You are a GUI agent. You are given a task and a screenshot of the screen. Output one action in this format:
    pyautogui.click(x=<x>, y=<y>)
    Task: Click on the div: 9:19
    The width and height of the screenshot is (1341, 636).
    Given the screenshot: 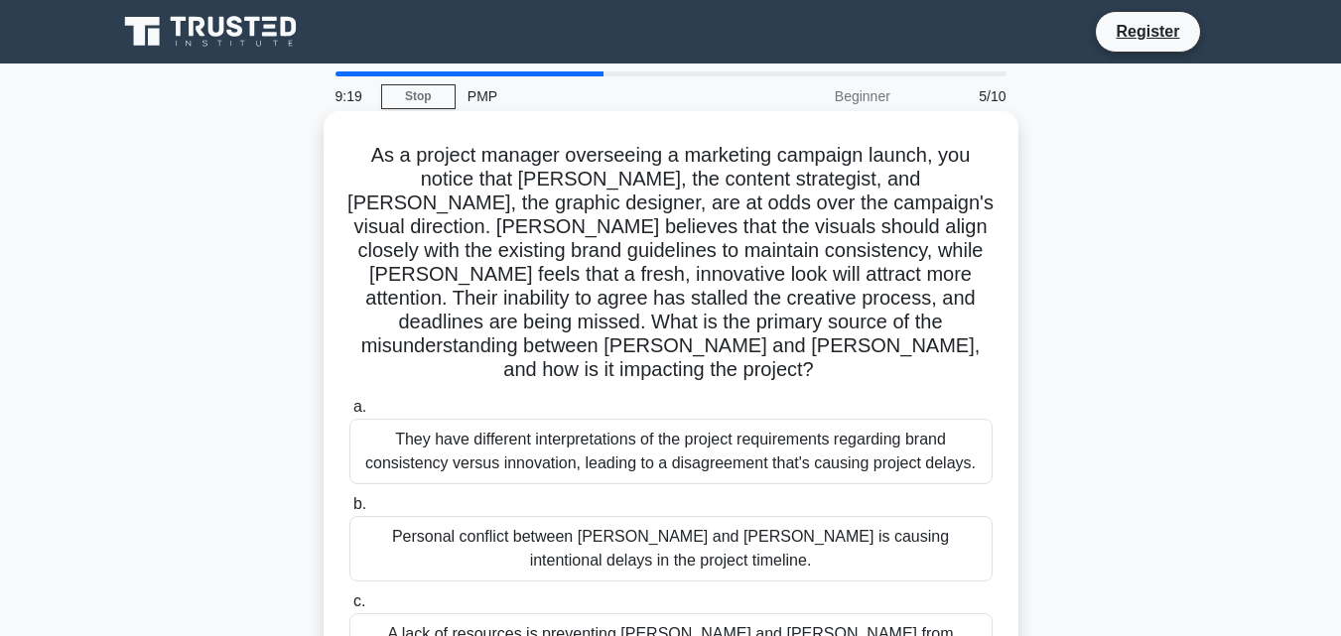 What is the action you would take?
    pyautogui.click(x=352, y=96)
    